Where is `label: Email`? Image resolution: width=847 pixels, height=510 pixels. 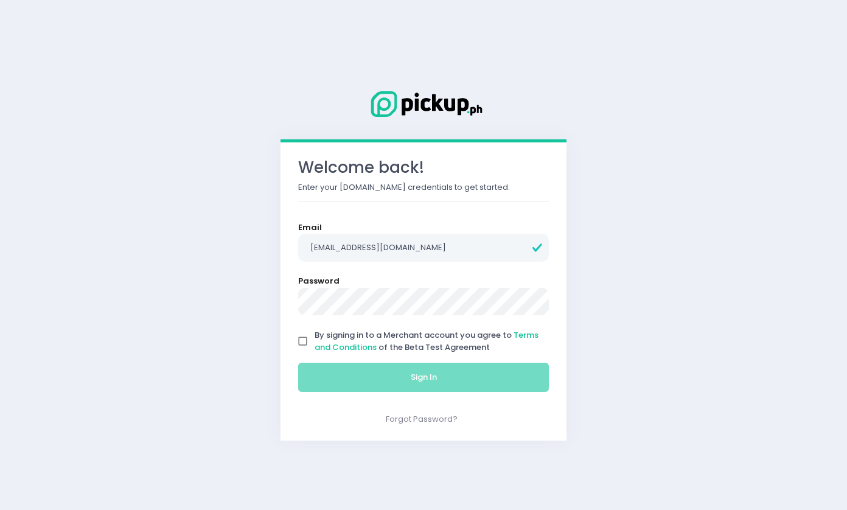 label: Email is located at coordinates (310, 228).